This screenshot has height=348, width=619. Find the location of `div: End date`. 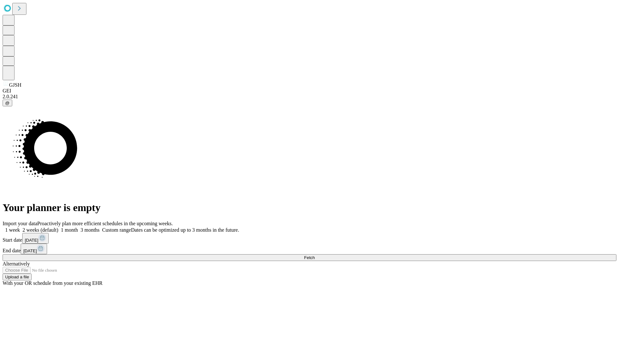

div: End date is located at coordinates (309, 249).